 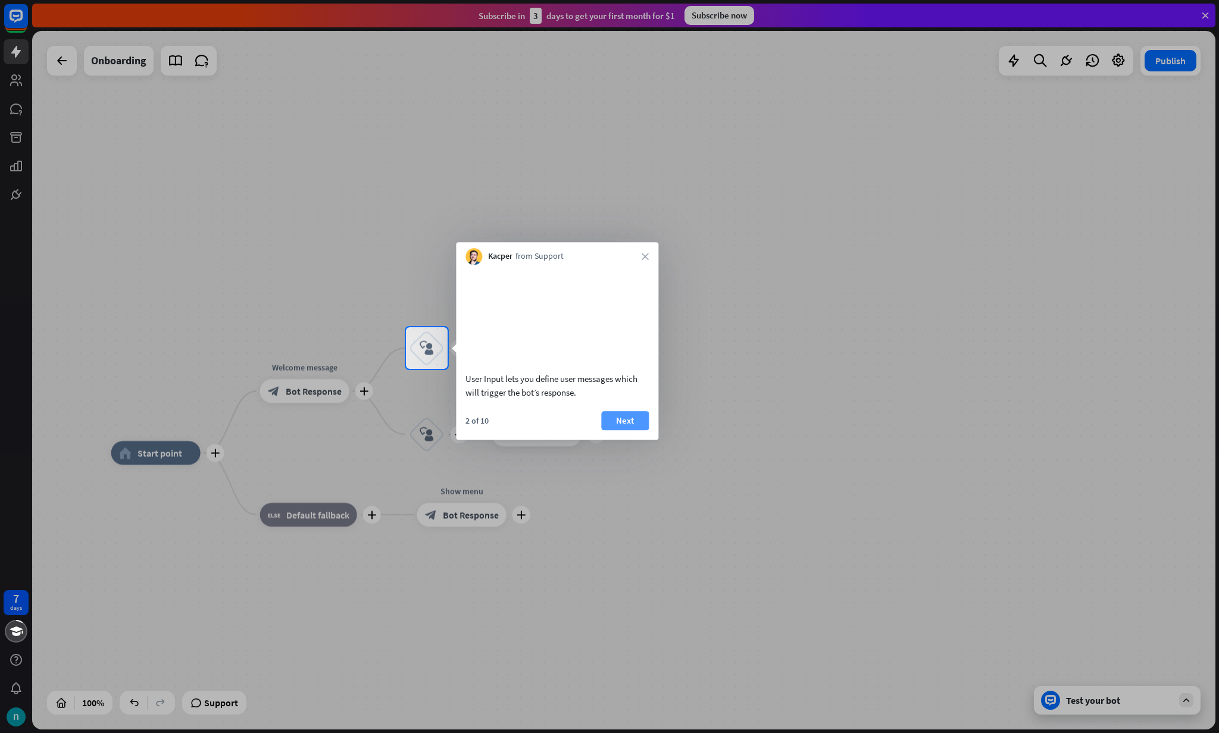 I want to click on div: User Input lets you define user messages which will trigger the bot’s response., so click(x=557, y=386).